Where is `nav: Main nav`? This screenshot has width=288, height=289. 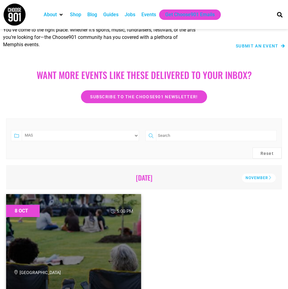 nav: Main nav is located at coordinates (155, 15).